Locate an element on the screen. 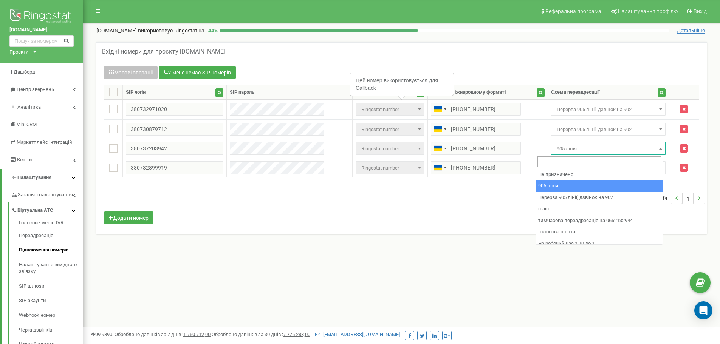  li: 905 лінія is located at coordinates (599, 186).